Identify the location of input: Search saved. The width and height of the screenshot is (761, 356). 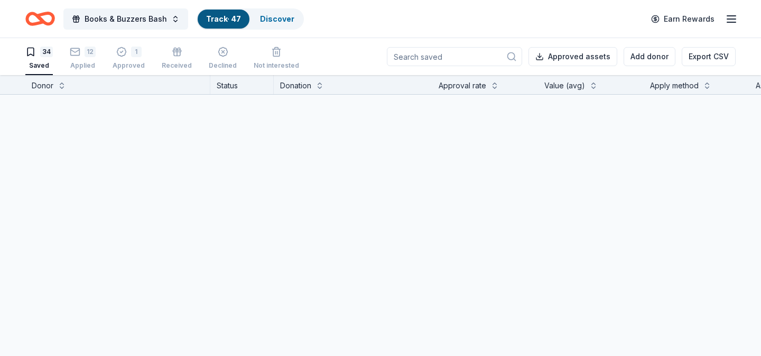
(454, 57).